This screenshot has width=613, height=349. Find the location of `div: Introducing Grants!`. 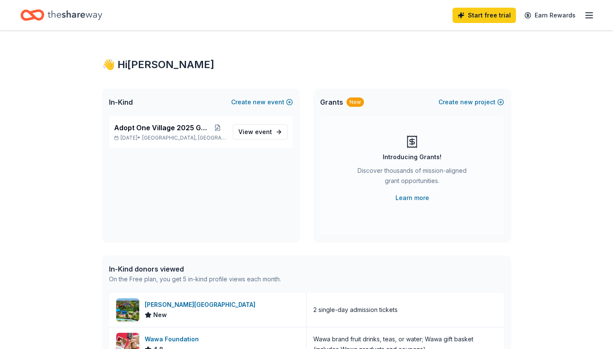

div: Introducing Grants! is located at coordinates (412, 157).